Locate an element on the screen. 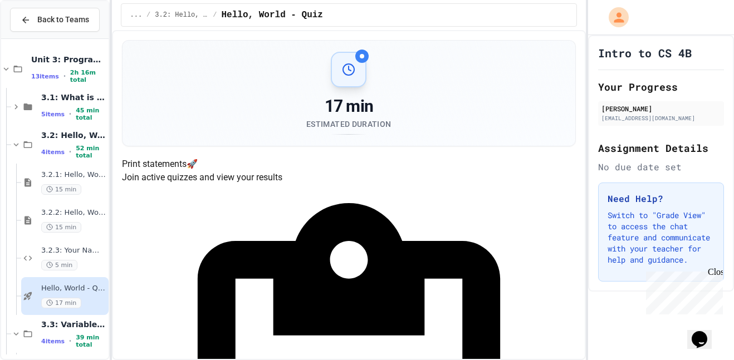  span: 5 min is located at coordinates (59, 265).